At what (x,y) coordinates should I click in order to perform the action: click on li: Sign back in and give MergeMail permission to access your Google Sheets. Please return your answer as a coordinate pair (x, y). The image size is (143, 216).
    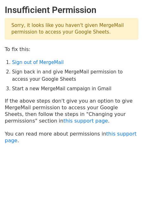
    Looking at the image, I should click on (75, 75).